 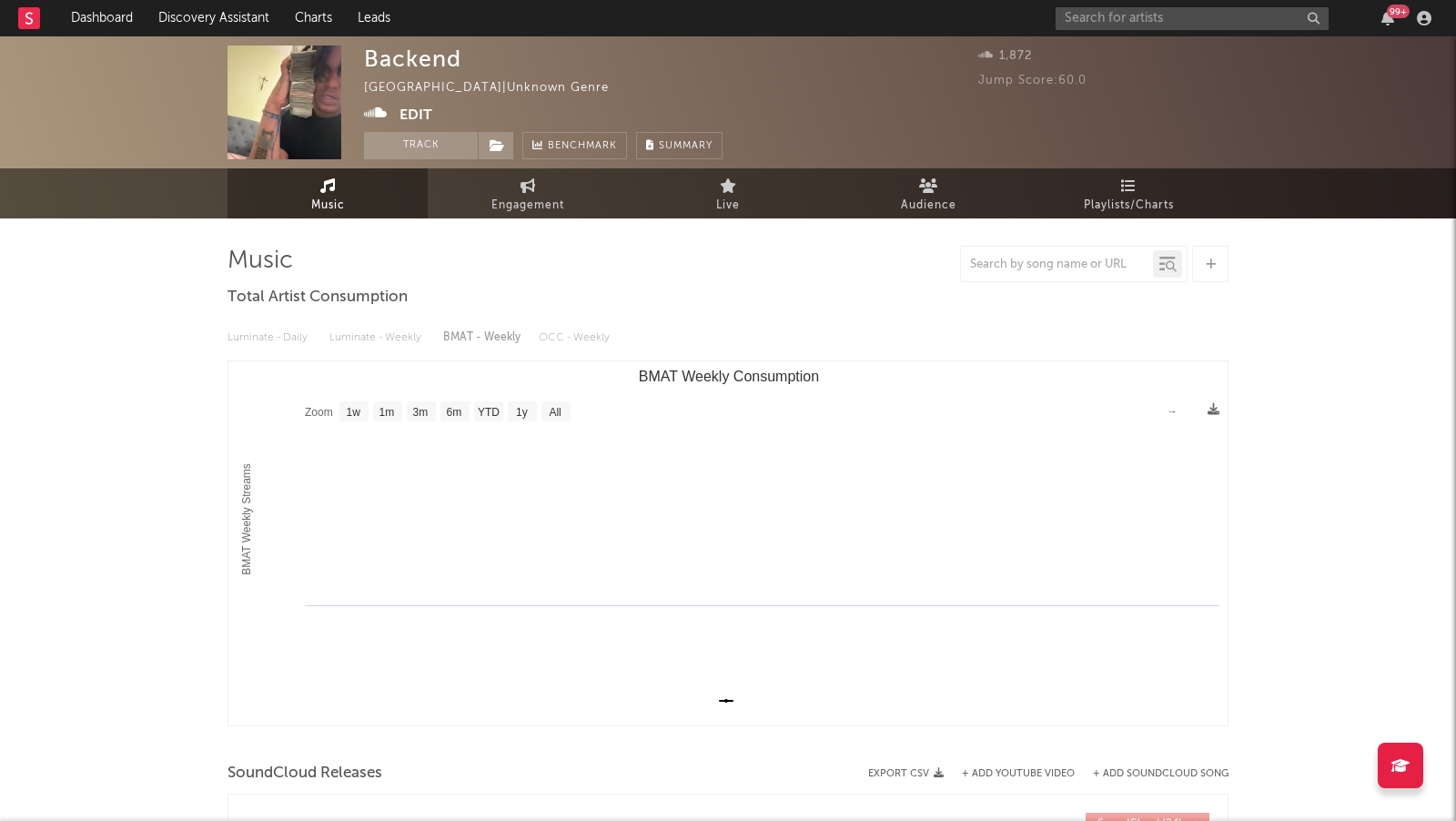 I want to click on text: 6m, so click(x=454, y=412).